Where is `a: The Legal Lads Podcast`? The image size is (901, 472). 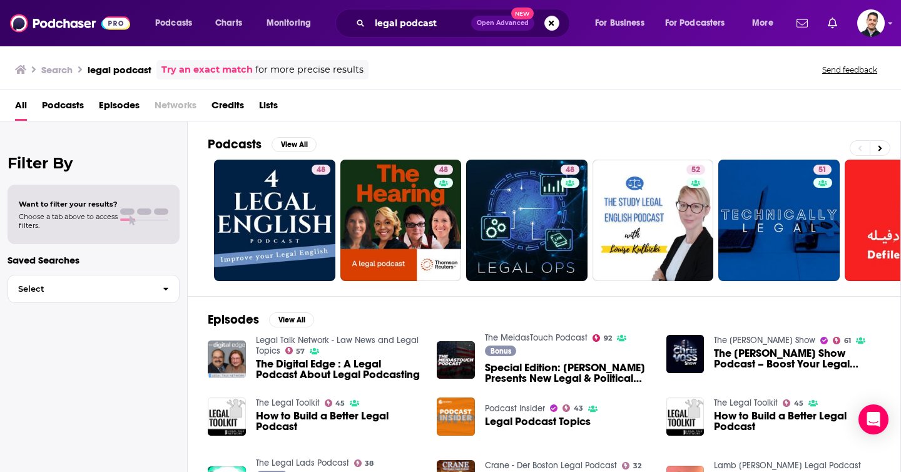
a: The Legal Lads Podcast is located at coordinates (302, 463).